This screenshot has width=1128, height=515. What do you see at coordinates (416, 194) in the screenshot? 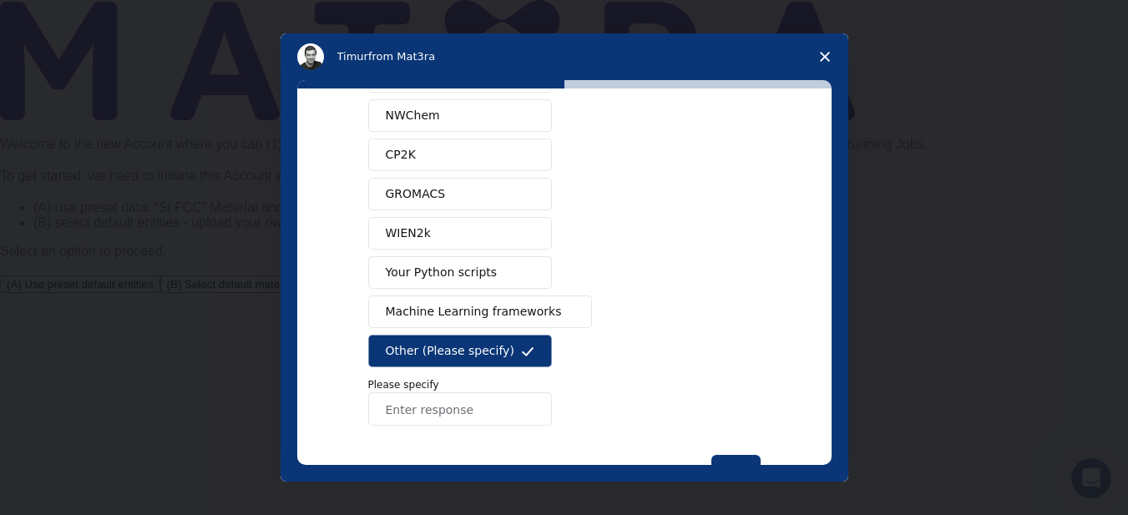
I see `span: GROMACS` at bounding box center [416, 194].